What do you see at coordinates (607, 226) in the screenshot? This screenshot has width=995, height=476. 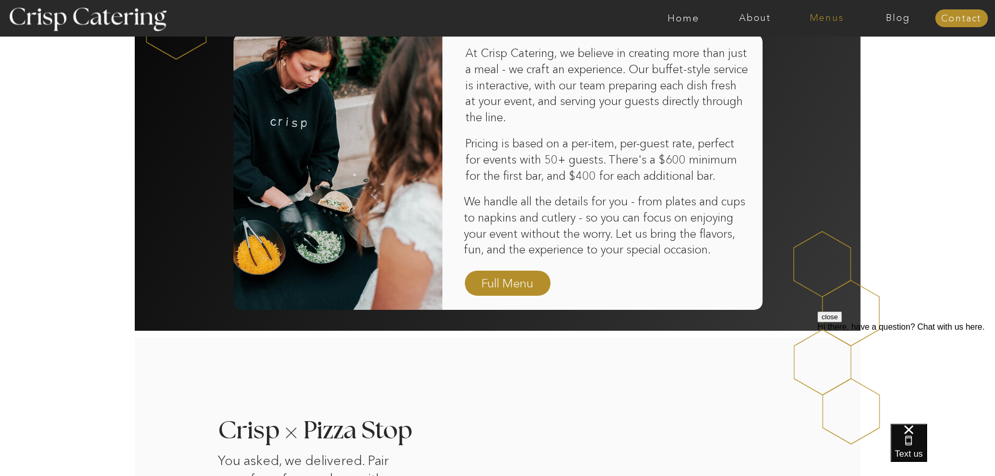 I see `p: We handle all the details for you - from plates and cups to napkins and cutlery - so you can focu...` at bounding box center [607, 226].